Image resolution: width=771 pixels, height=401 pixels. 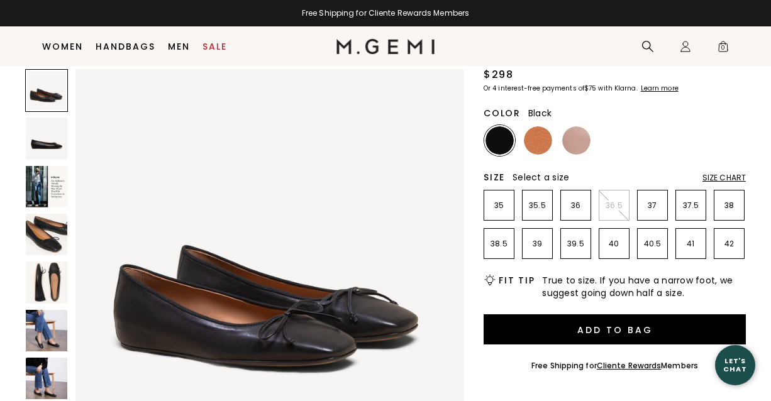 I want to click on a: Handbags, so click(x=125, y=47).